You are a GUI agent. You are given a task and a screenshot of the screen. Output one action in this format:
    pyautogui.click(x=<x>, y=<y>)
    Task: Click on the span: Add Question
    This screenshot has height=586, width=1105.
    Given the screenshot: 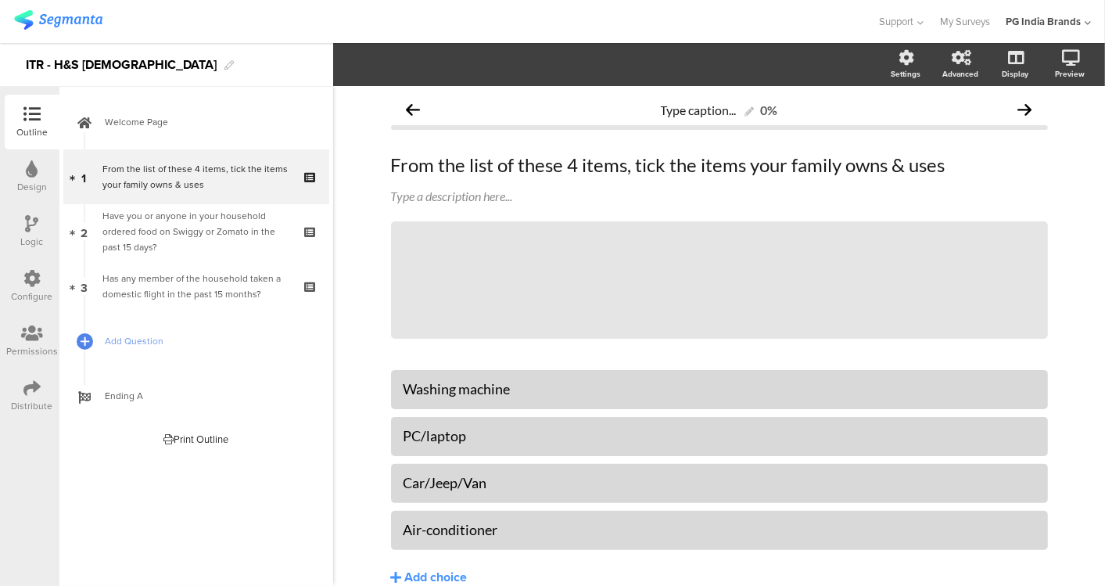 What is the action you would take?
    pyautogui.click(x=205, y=341)
    